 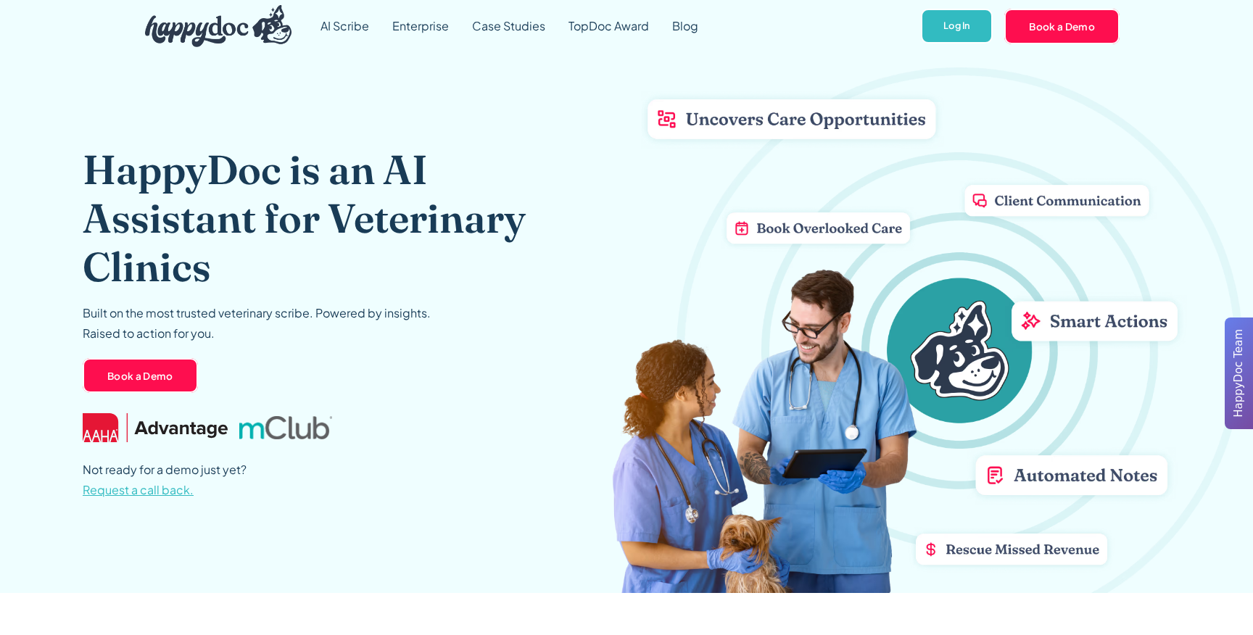 What do you see at coordinates (165, 480) in the screenshot?
I see `p: Not ready for a demo just yet?` at bounding box center [165, 480].